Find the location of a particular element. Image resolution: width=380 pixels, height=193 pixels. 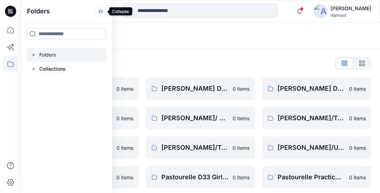

p: Pastourelle D33 Girls Dresses is located at coordinates (195, 177).